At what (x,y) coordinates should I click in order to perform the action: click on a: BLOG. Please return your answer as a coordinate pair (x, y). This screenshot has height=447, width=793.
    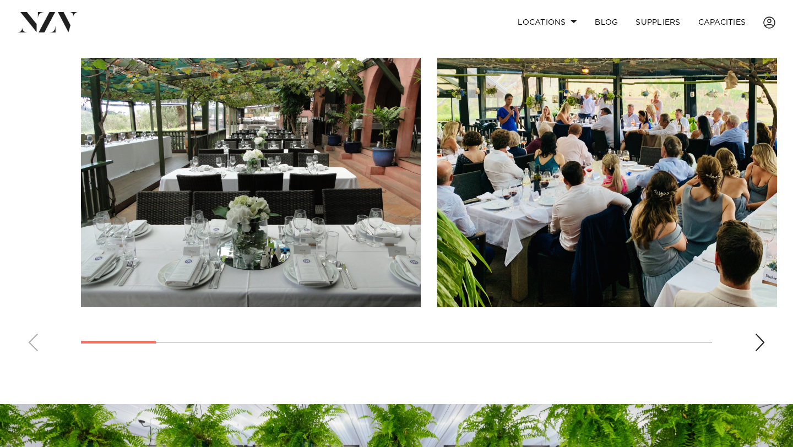
    Looking at the image, I should click on (607, 22).